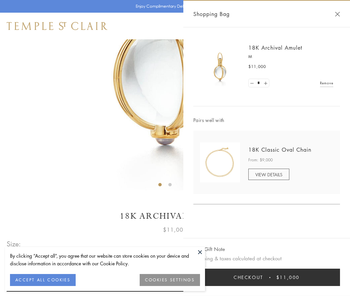 This screenshot has height=296, width=350. Describe the element at coordinates (173, 6) in the screenshot. I see `p: Enjoy Complimentary Delivery & Returns` at that location.